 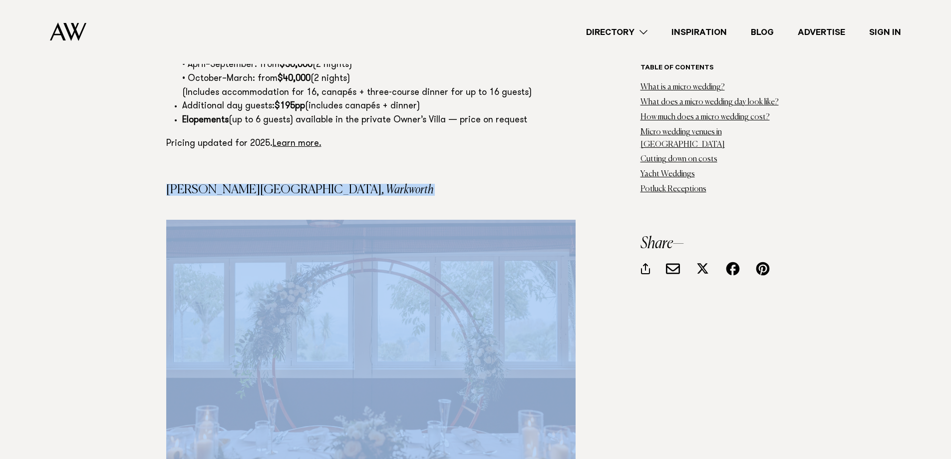 I want to click on strong: Elopements, so click(x=205, y=120).